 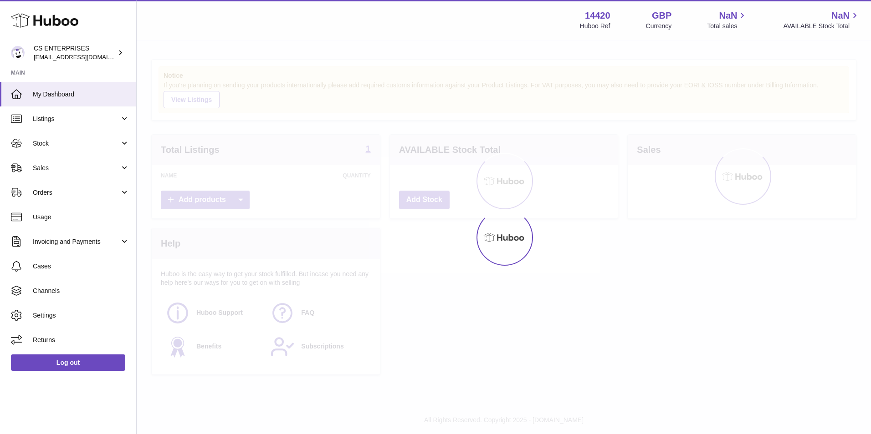 I want to click on span: Total sales, so click(x=727, y=26).